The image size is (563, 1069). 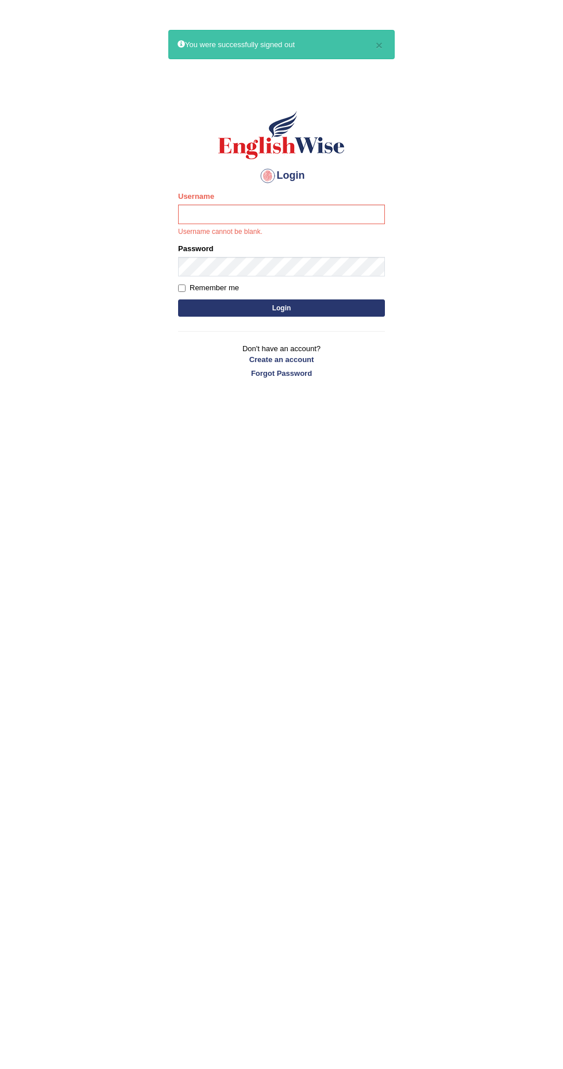 What do you see at coordinates (182, 288) in the screenshot?
I see `input: Remember me` at bounding box center [182, 288].